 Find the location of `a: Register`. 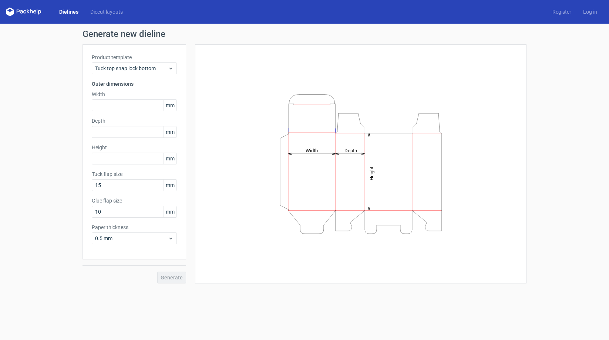

a: Register is located at coordinates (562, 12).